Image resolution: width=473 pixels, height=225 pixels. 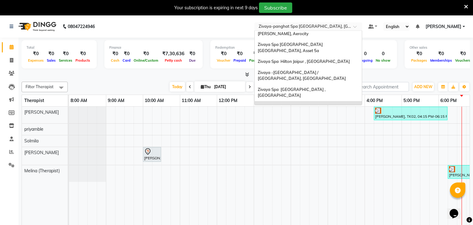 What do you see at coordinates (275, 8) in the screenshot?
I see `button: Subscribe` at bounding box center [275, 8].